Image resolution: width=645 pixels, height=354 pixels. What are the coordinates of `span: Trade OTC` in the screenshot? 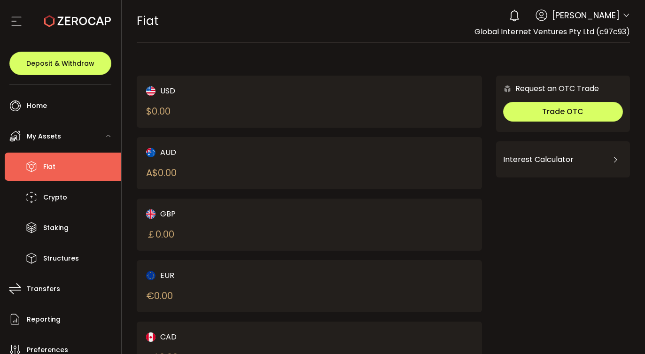 It's located at (563, 111).